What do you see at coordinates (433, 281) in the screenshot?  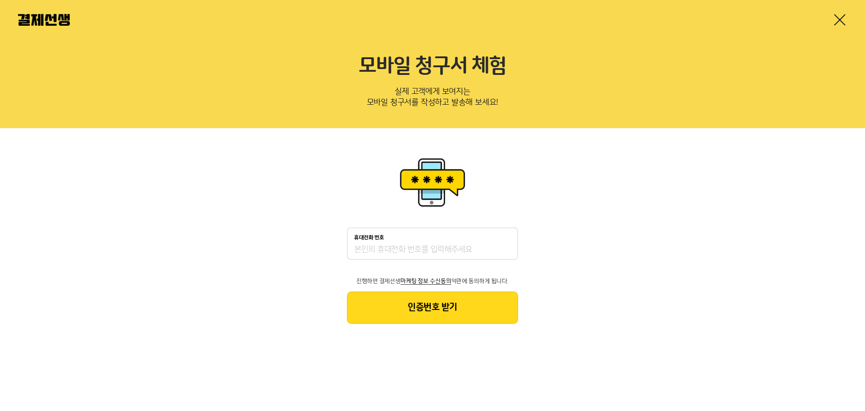 I see `p: 진행하면 결제선생 약관에 동의하게 됩니다.` at bounding box center [433, 281].